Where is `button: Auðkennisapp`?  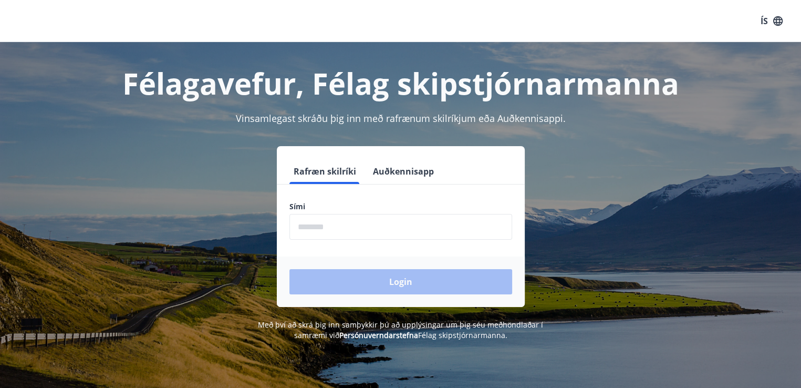 button: Auðkennisapp is located at coordinates (403, 171).